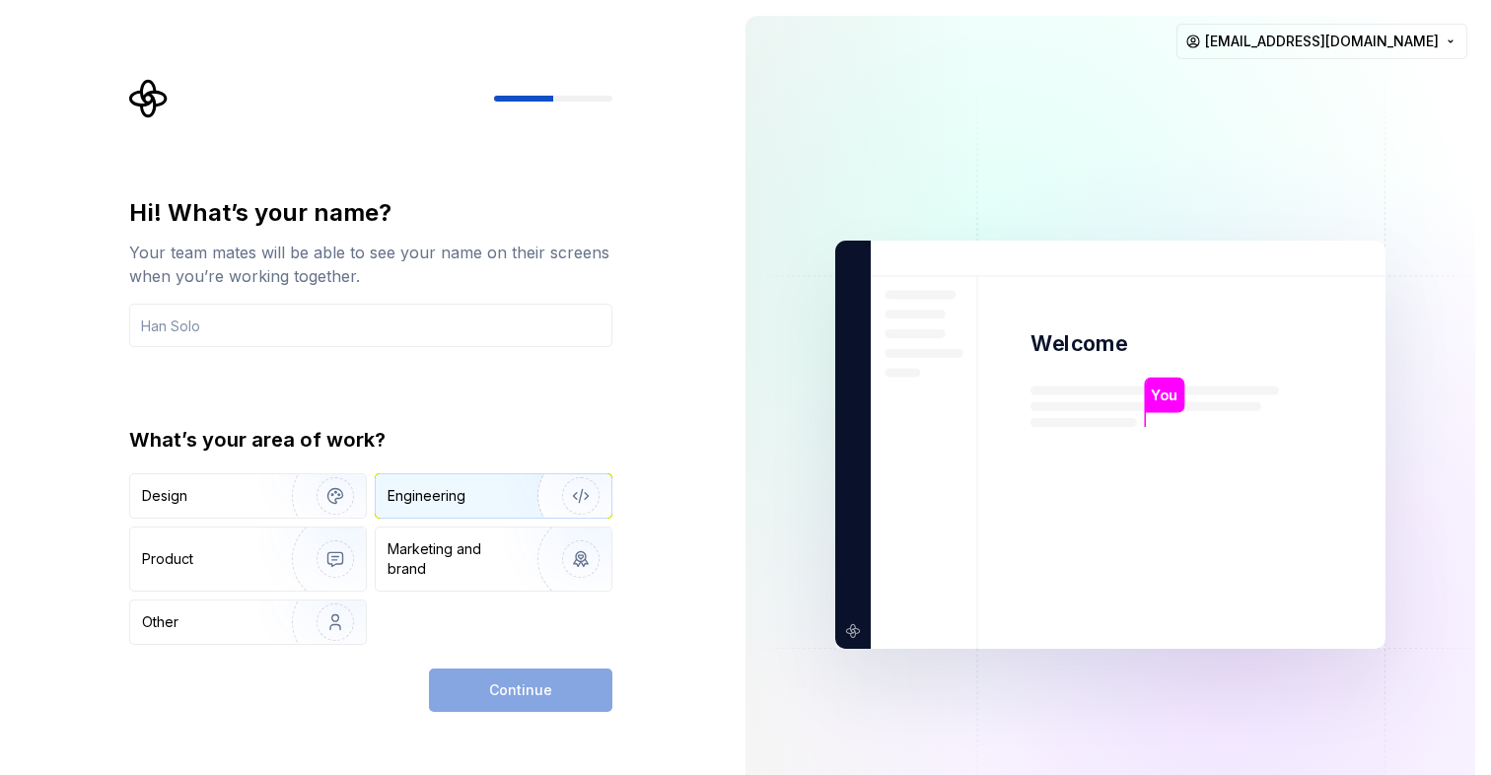 The width and height of the screenshot is (1491, 775). Describe the element at coordinates (371, 325) in the screenshot. I see `input: Han Solo` at that location.